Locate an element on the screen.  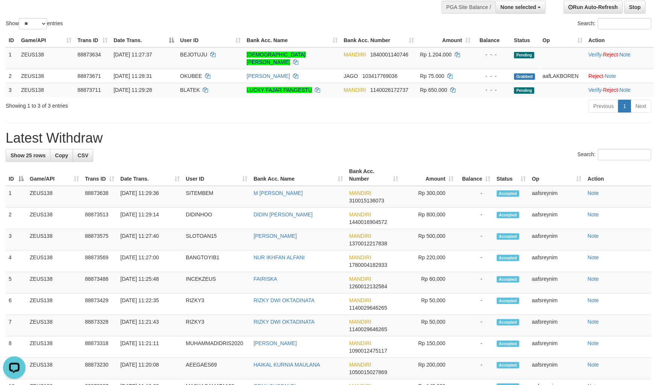
th: Bank Acc. Name: activate to sort column ascending is located at coordinates (292, 40).